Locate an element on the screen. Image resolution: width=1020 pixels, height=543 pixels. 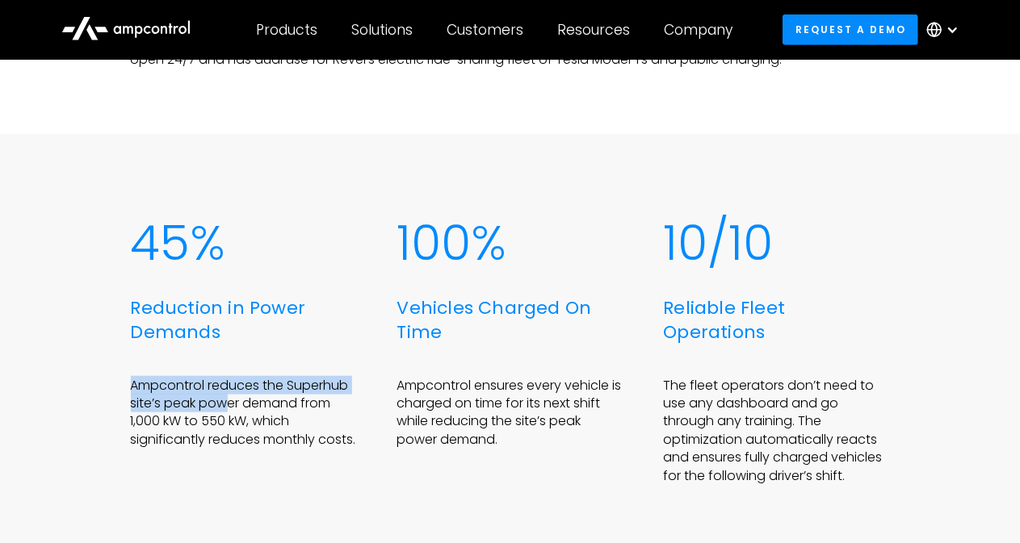
p: The fleet operators don’t need to use any dashboard and go through any training. The optimization... is located at coordinates (777, 431).